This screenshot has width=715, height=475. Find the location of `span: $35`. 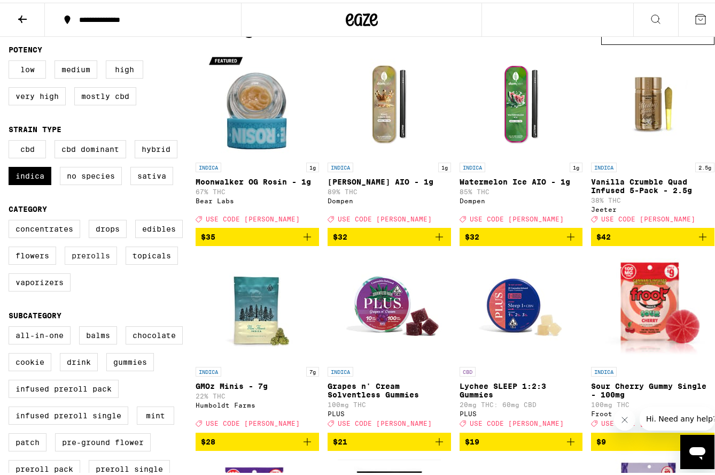

span: $35 is located at coordinates (208, 234).